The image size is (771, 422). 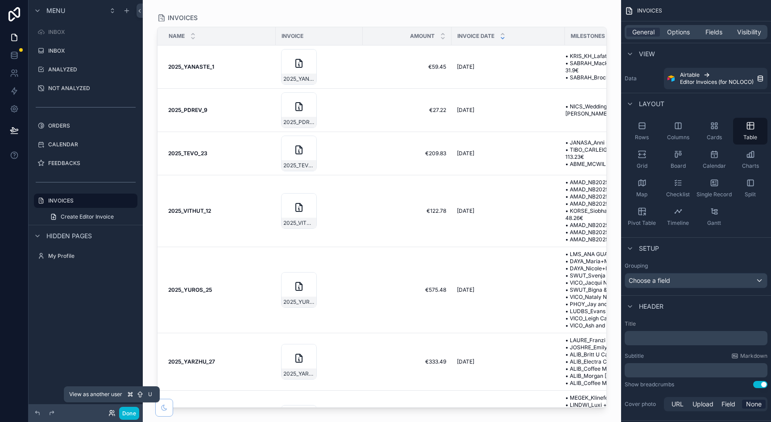 I want to click on button: Timeline, so click(x=678, y=217).